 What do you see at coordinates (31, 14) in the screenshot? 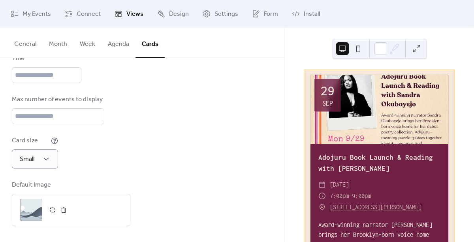
I see `a: My Events` at bounding box center [31, 14].